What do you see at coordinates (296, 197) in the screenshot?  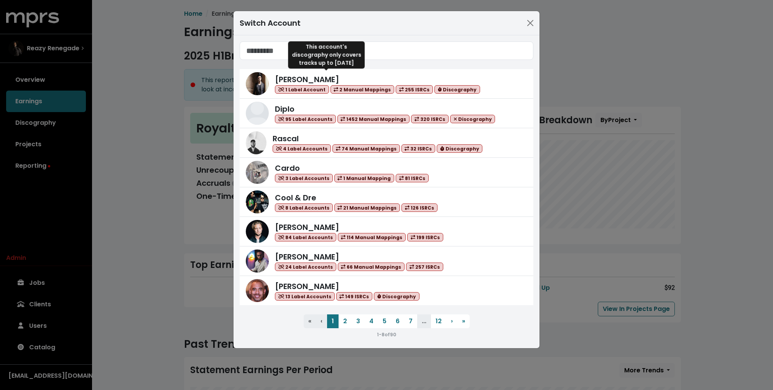 I see `span: Cool & Dre` at bounding box center [296, 197].